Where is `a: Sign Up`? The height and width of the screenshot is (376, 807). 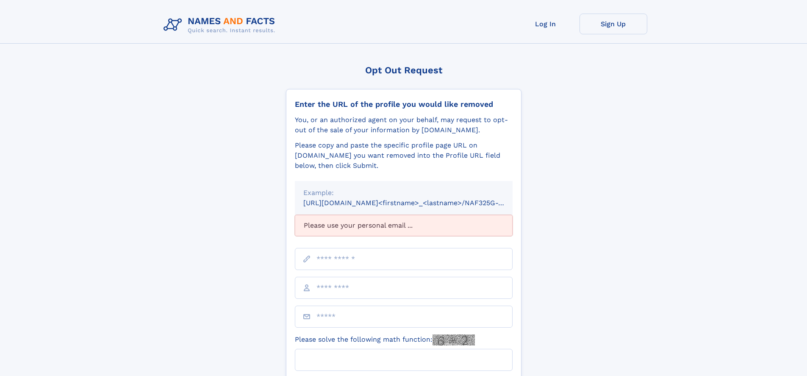 a: Sign Up is located at coordinates (613, 24).